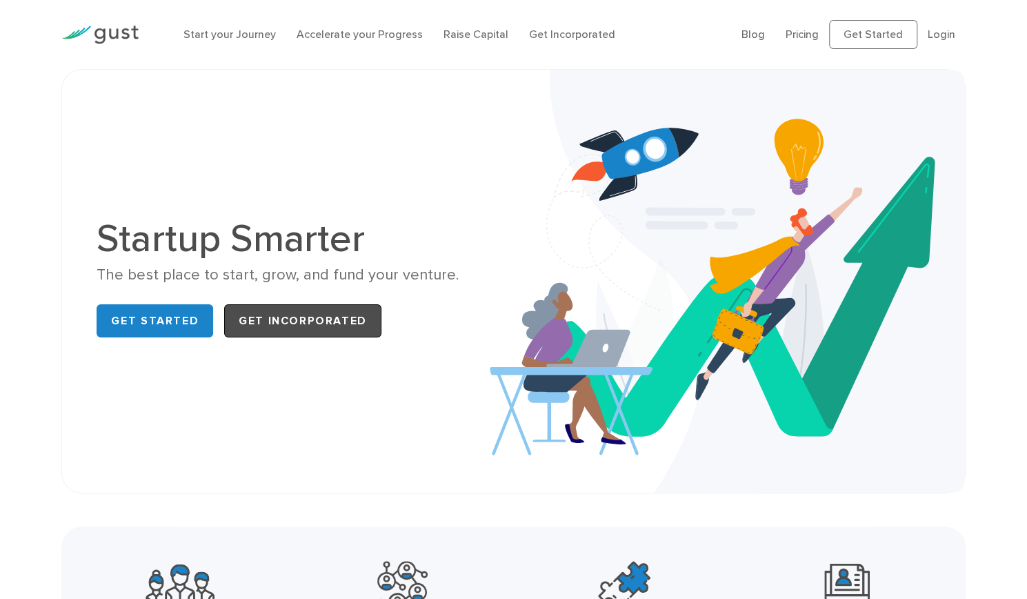  I want to click on a: Accelerate your Progress, so click(359, 34).